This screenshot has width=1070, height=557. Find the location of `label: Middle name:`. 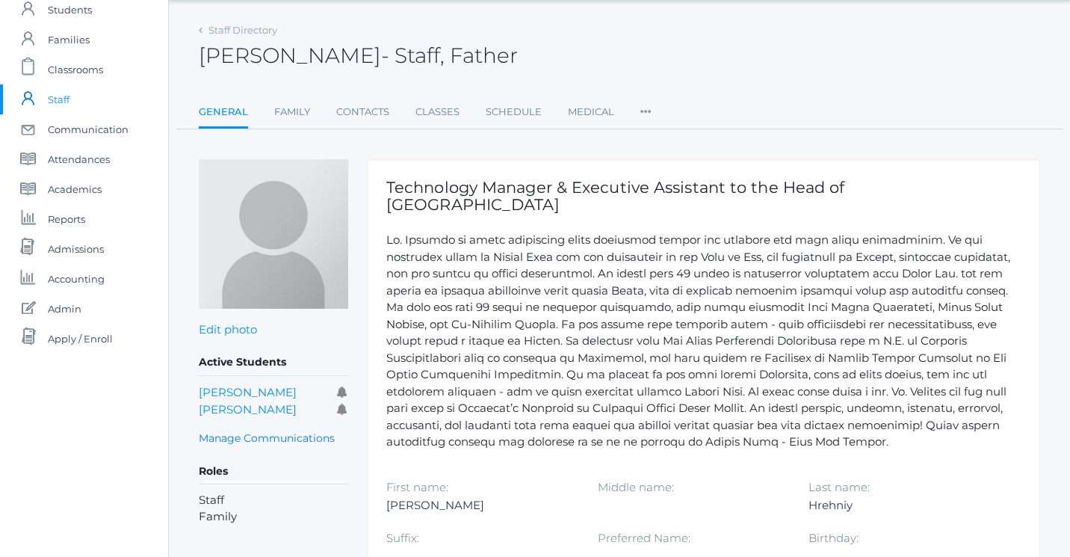

label: Middle name: is located at coordinates (636, 486).